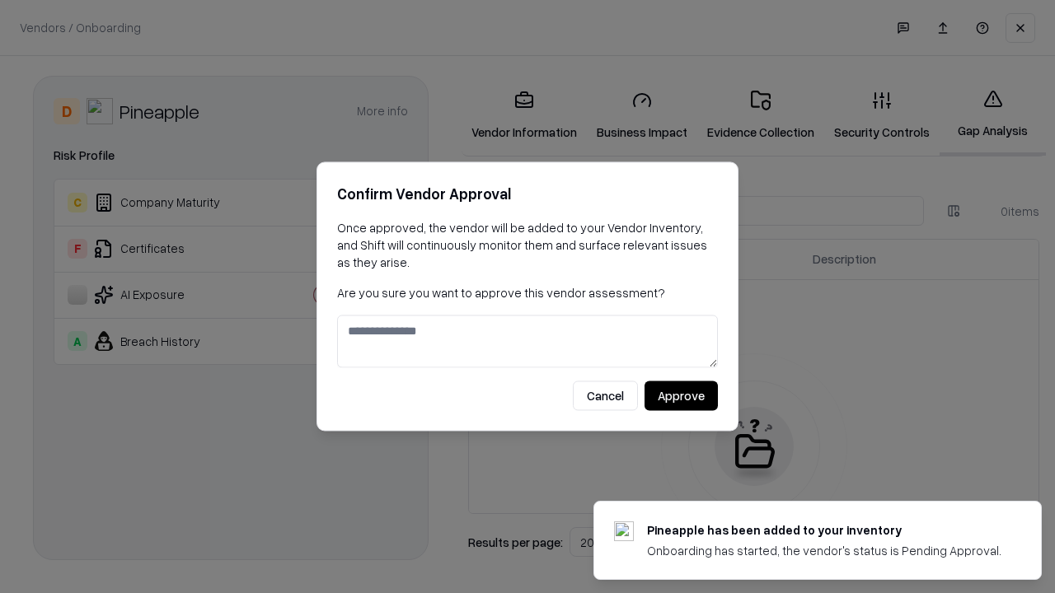  Describe the element at coordinates (605, 396) in the screenshot. I see `button: Cancel` at that location.